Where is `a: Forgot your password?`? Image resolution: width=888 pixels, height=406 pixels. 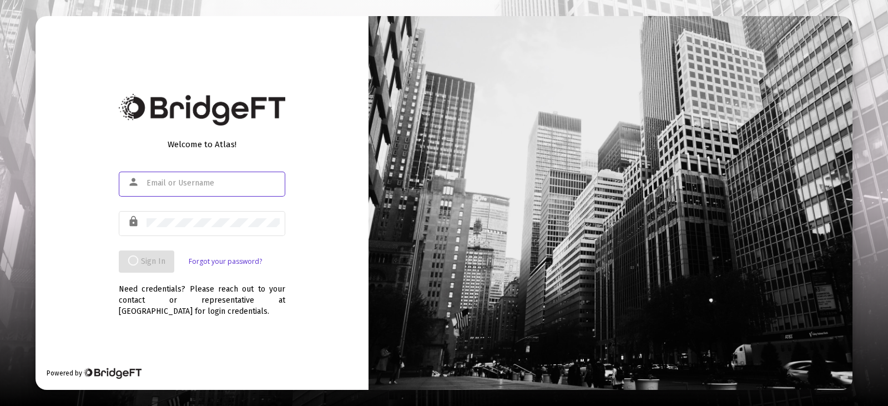
a: Forgot your password? is located at coordinates (225, 261).